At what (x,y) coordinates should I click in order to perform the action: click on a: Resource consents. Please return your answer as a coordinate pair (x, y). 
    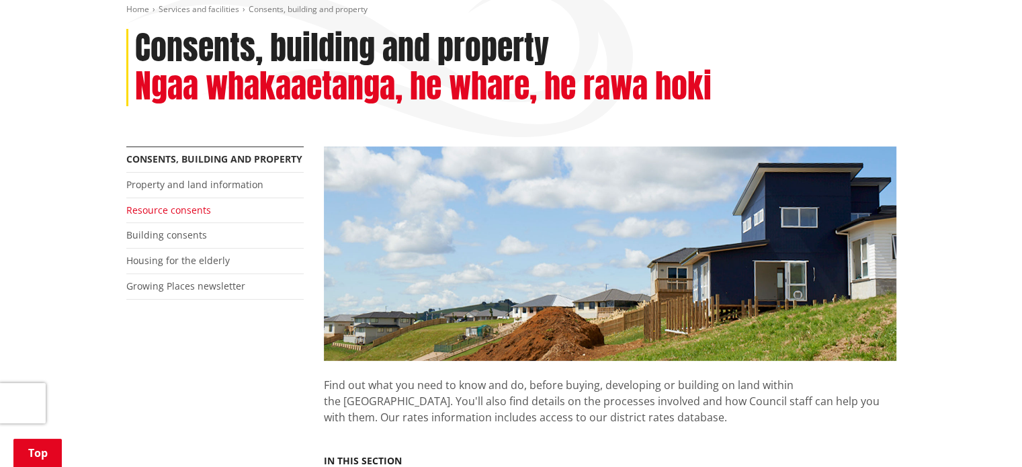
    Looking at the image, I should click on (169, 210).